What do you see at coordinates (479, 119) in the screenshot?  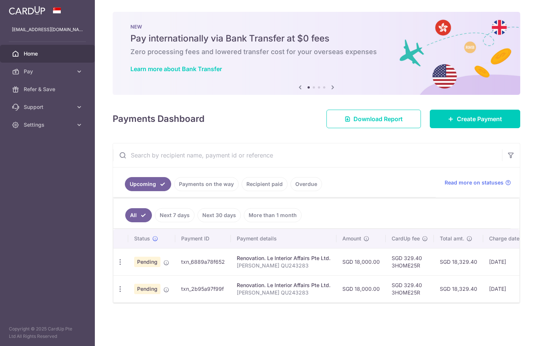 I see `span: Create Payment` at bounding box center [479, 119].